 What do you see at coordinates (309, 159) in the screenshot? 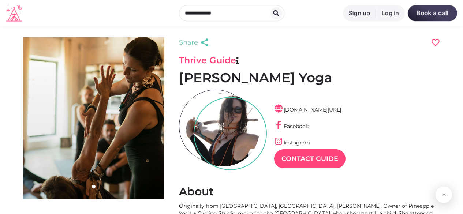
I see `a: Contact Guide` at bounding box center [309, 159].